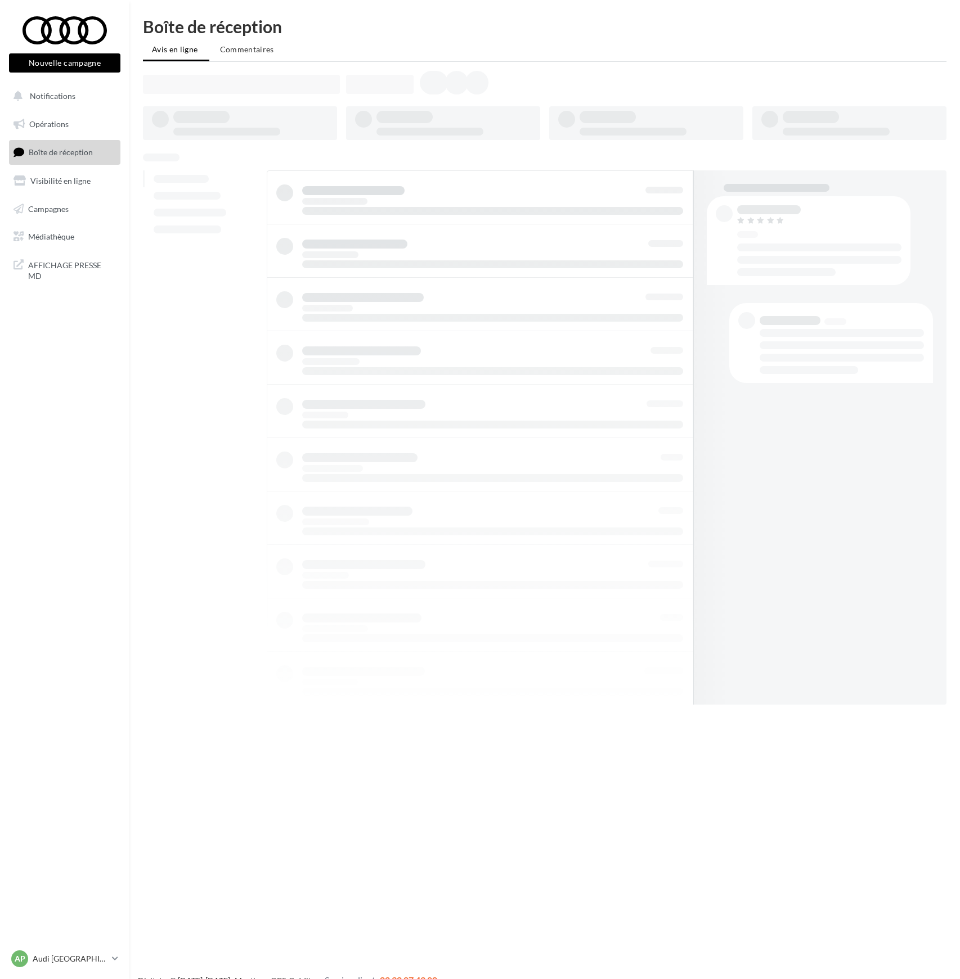 Image resolution: width=960 pixels, height=979 pixels. What do you see at coordinates (65, 152) in the screenshot?
I see `a: Boîte de réception` at bounding box center [65, 152].